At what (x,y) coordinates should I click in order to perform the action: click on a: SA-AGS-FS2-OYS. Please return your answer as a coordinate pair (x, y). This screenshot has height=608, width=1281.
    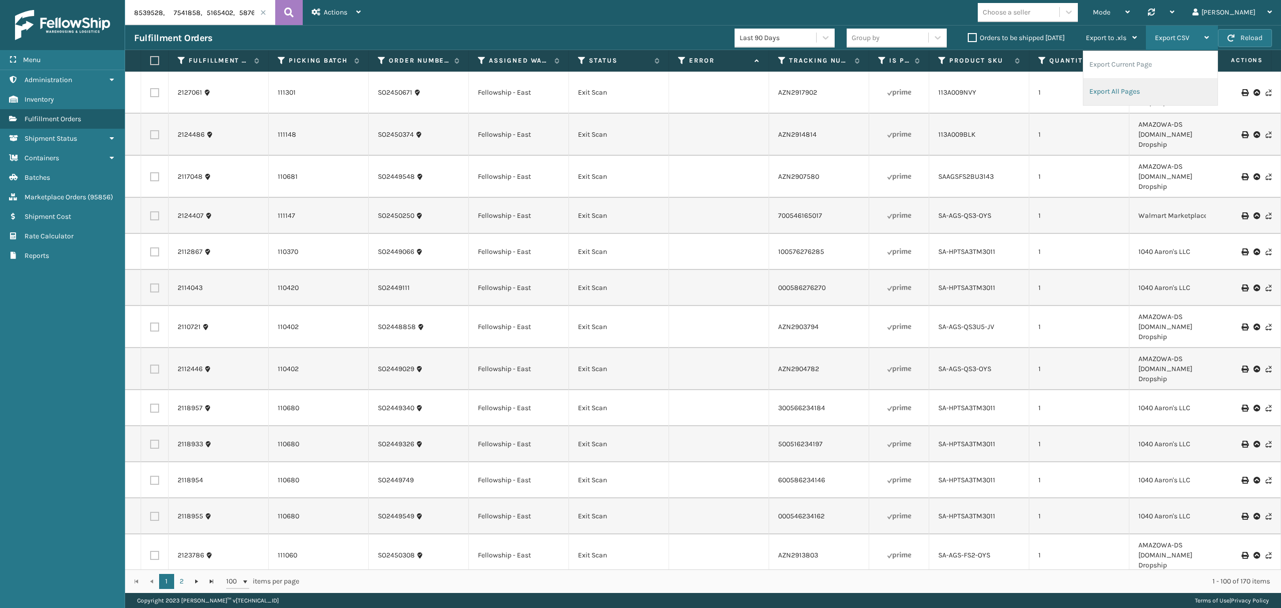
    Looking at the image, I should click on (964, 554).